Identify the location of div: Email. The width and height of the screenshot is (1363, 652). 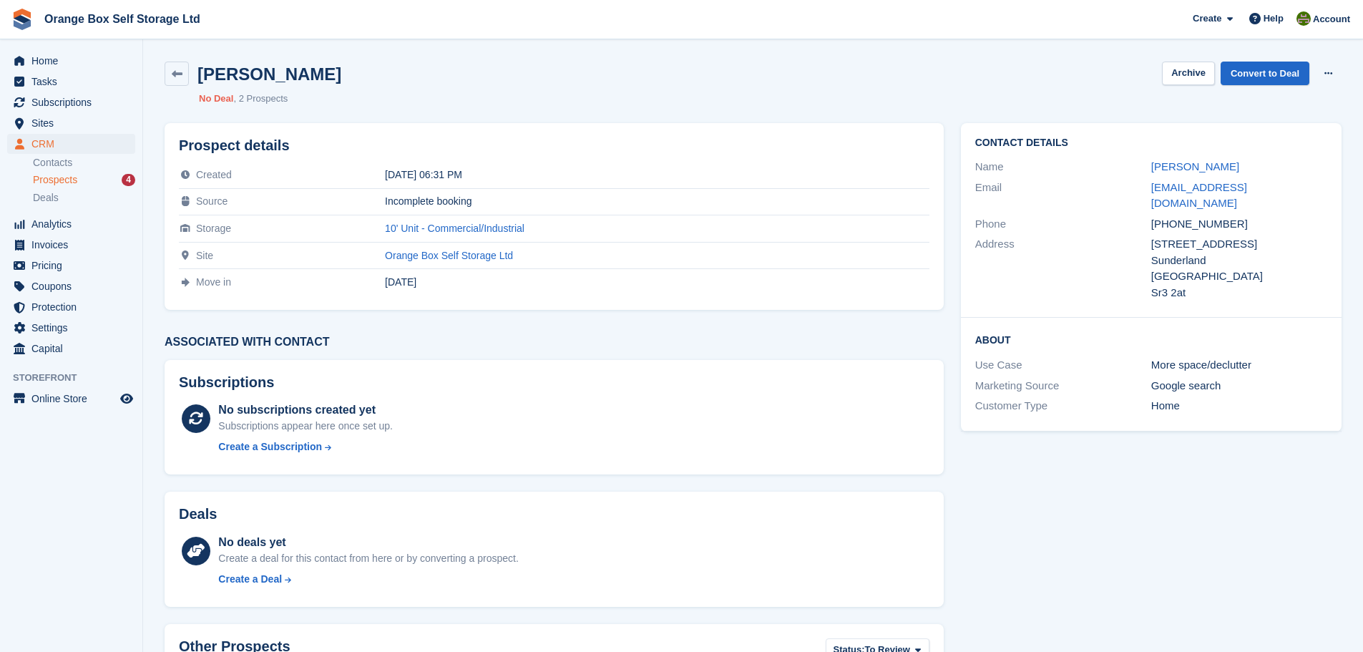
(1063, 195).